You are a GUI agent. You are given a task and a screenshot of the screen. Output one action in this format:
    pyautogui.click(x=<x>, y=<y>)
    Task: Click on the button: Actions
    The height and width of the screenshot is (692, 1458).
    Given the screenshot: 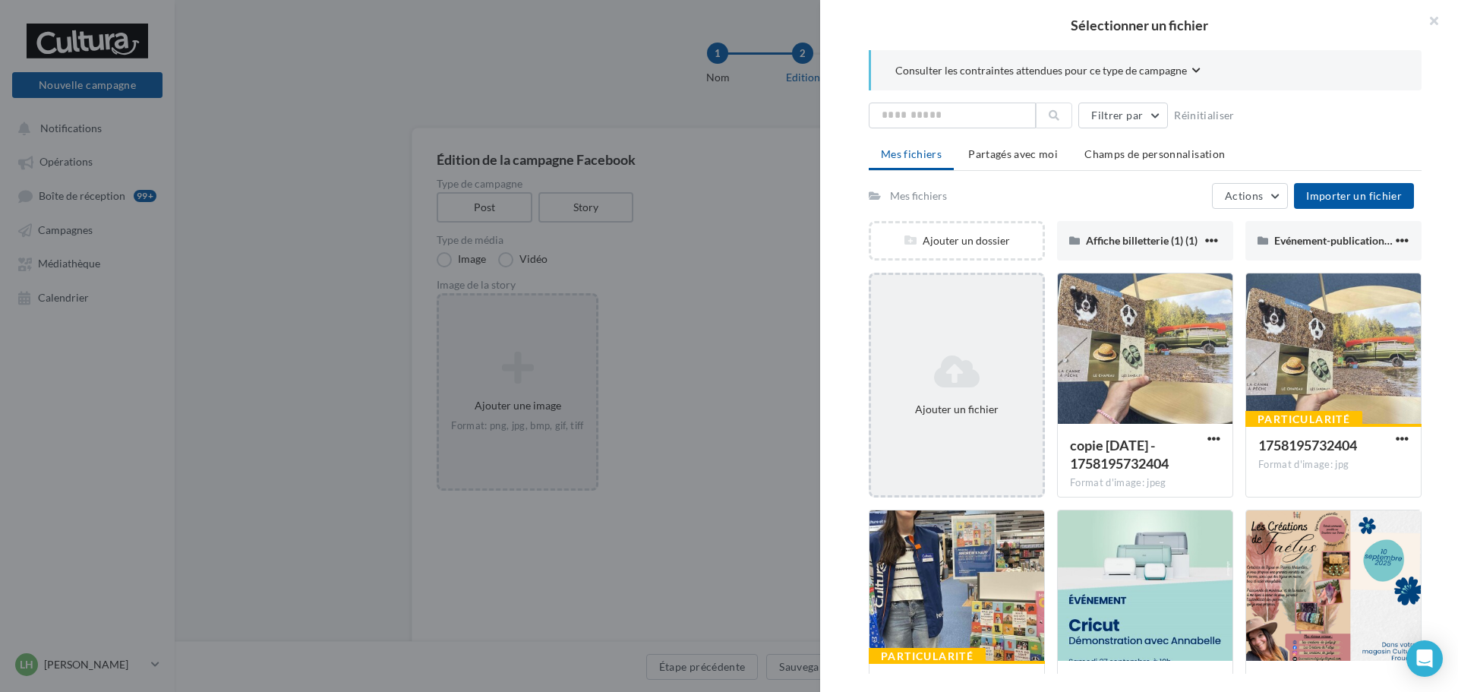 What is the action you would take?
    pyautogui.click(x=1250, y=196)
    